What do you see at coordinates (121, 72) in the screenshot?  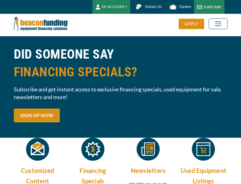 I see `span: FINANCING SPECIALS?` at bounding box center [121, 72].